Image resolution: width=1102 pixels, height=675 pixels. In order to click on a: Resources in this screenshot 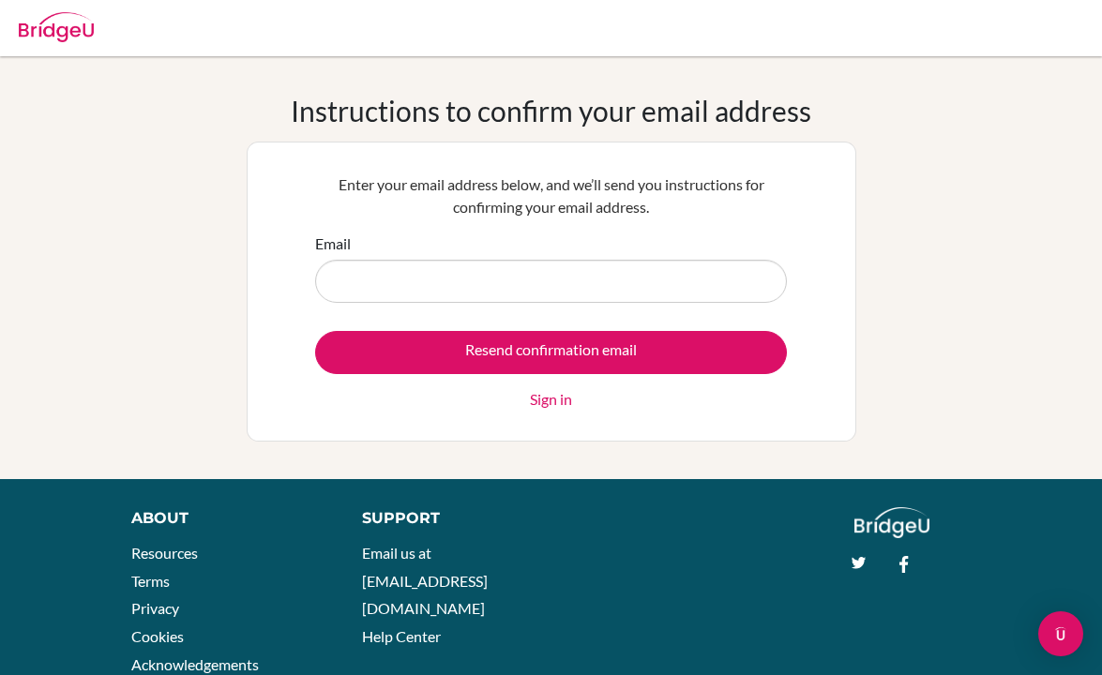, I will do `click(164, 552)`.